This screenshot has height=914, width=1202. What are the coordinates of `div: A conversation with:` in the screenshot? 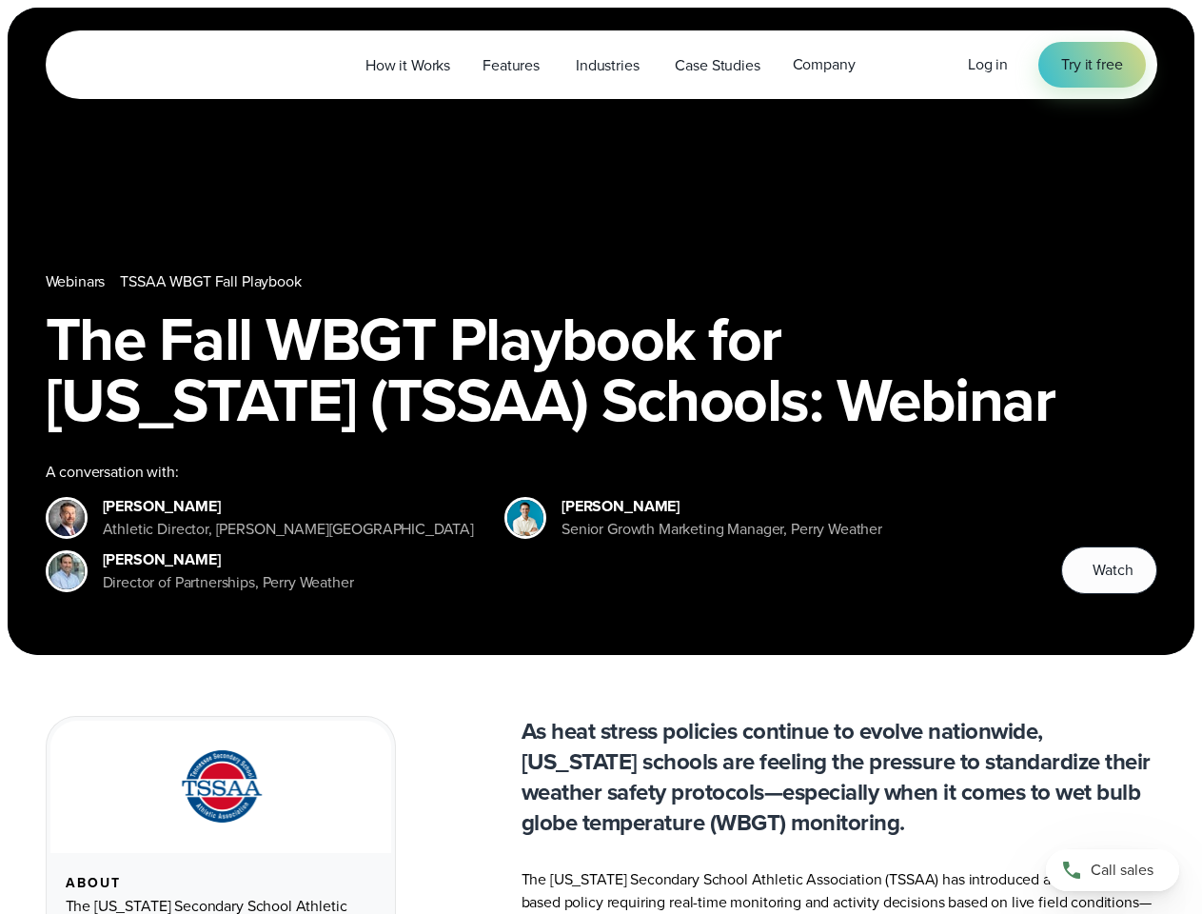 It's located at (539, 472).